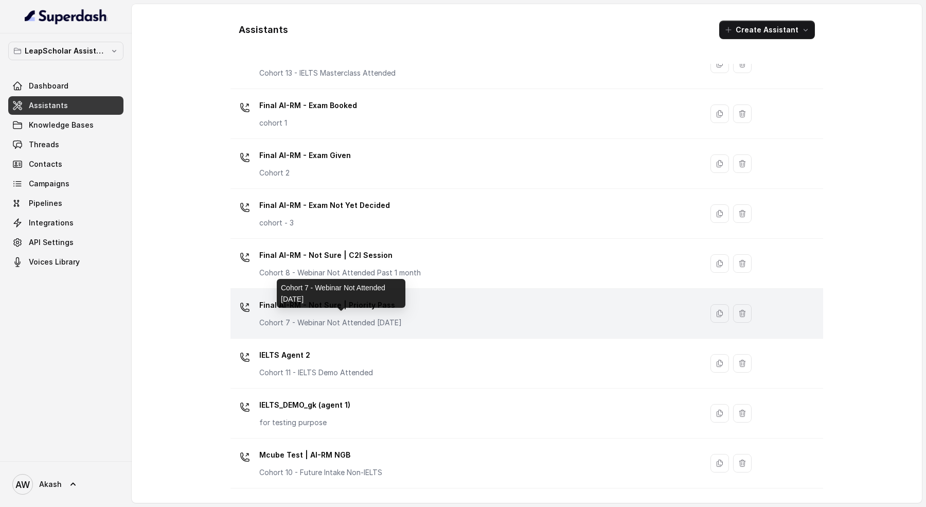 The height and width of the screenshot is (507, 926). What do you see at coordinates (325, 205) in the screenshot?
I see `p: Final AI-RM - Exam Not Yet Decided` at bounding box center [325, 205].